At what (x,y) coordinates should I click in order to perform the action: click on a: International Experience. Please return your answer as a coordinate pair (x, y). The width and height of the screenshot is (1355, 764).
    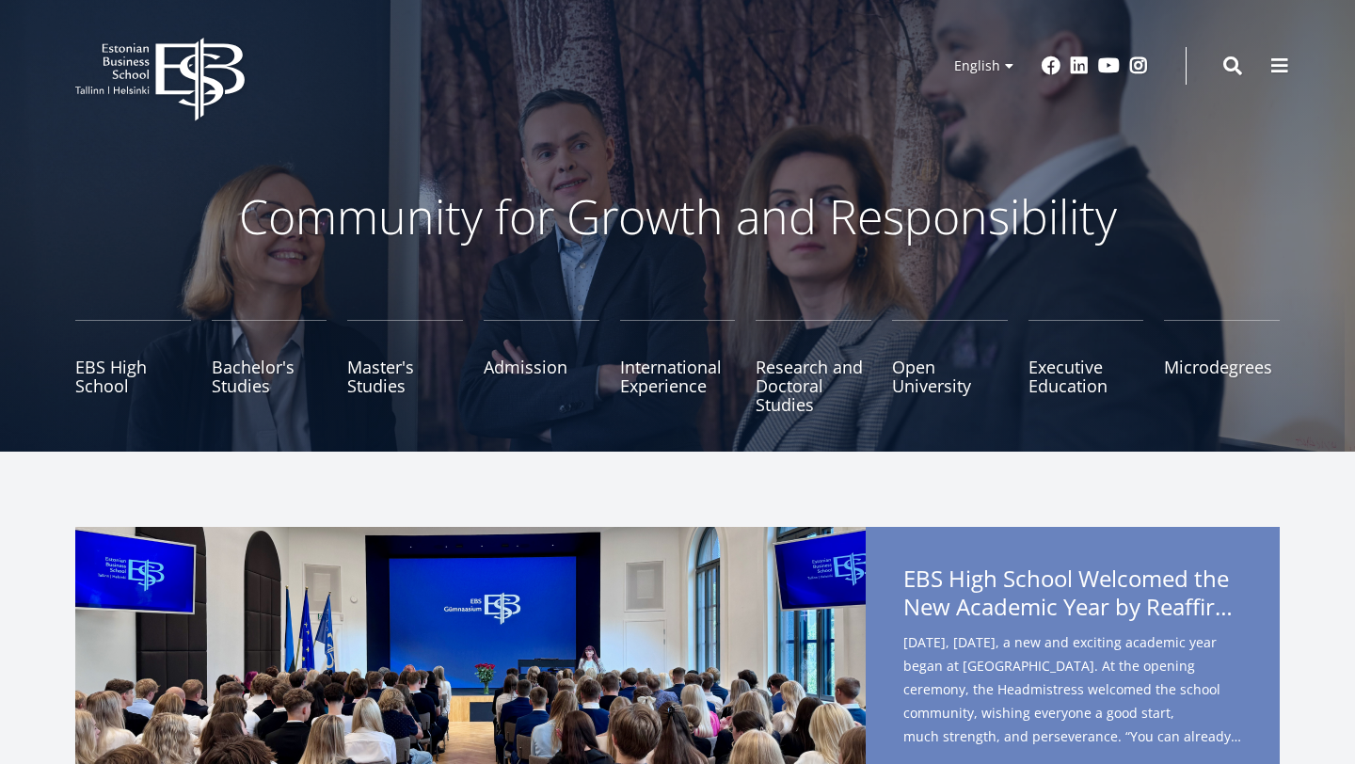
    Looking at the image, I should click on (677, 367).